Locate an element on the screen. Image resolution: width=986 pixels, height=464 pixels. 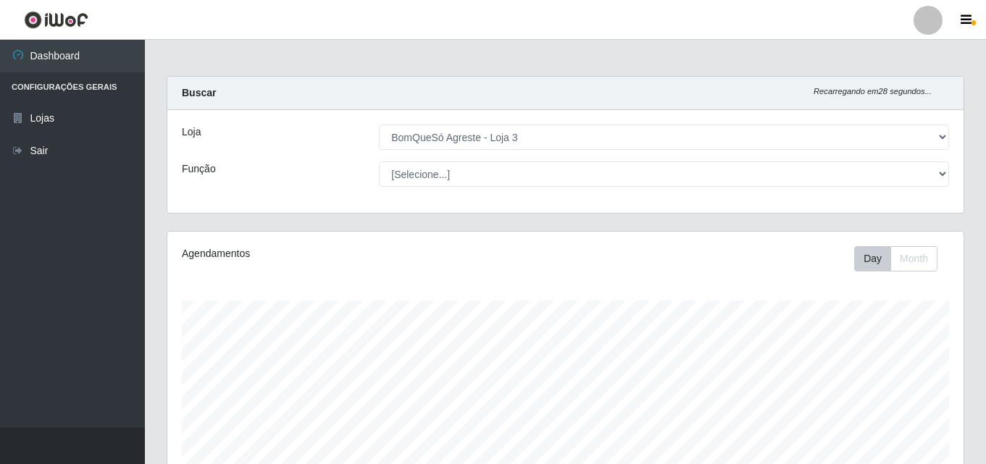
button: Month is located at coordinates (913, 259).